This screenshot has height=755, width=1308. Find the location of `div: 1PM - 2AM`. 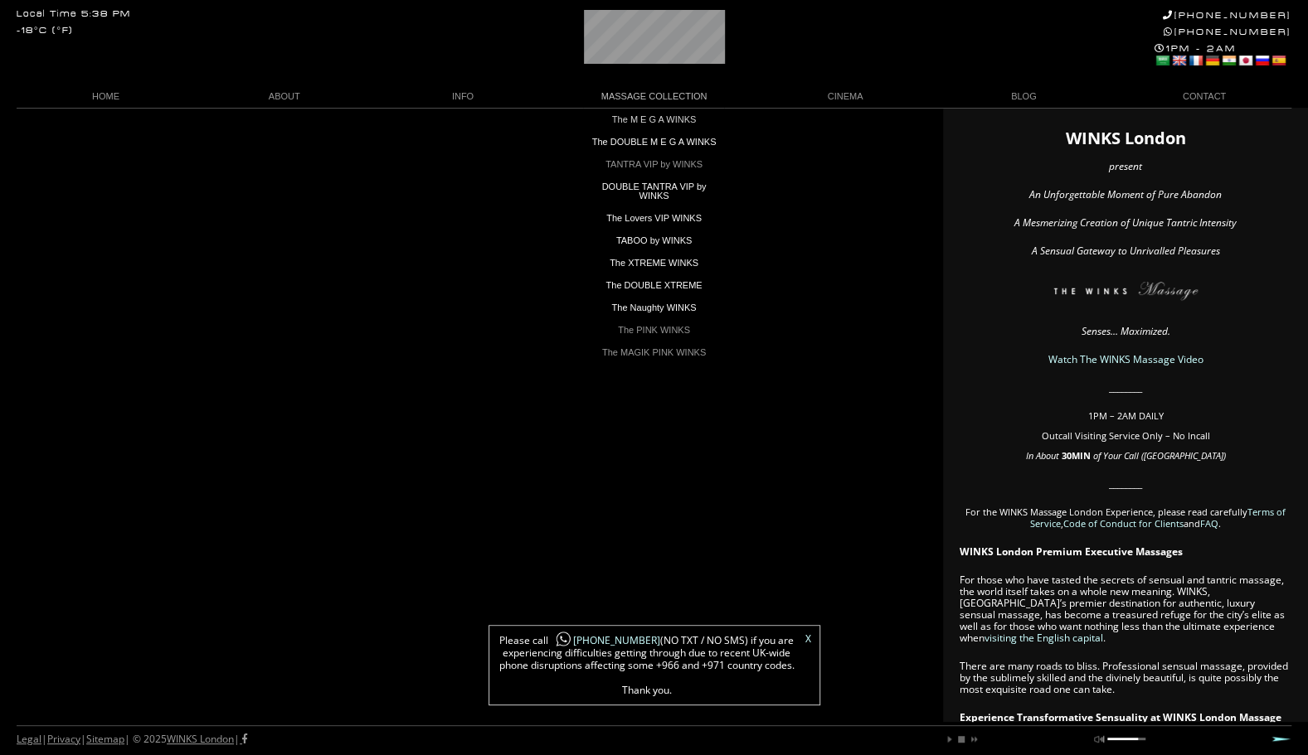

div: 1PM - 2AM is located at coordinates (1222, 56).